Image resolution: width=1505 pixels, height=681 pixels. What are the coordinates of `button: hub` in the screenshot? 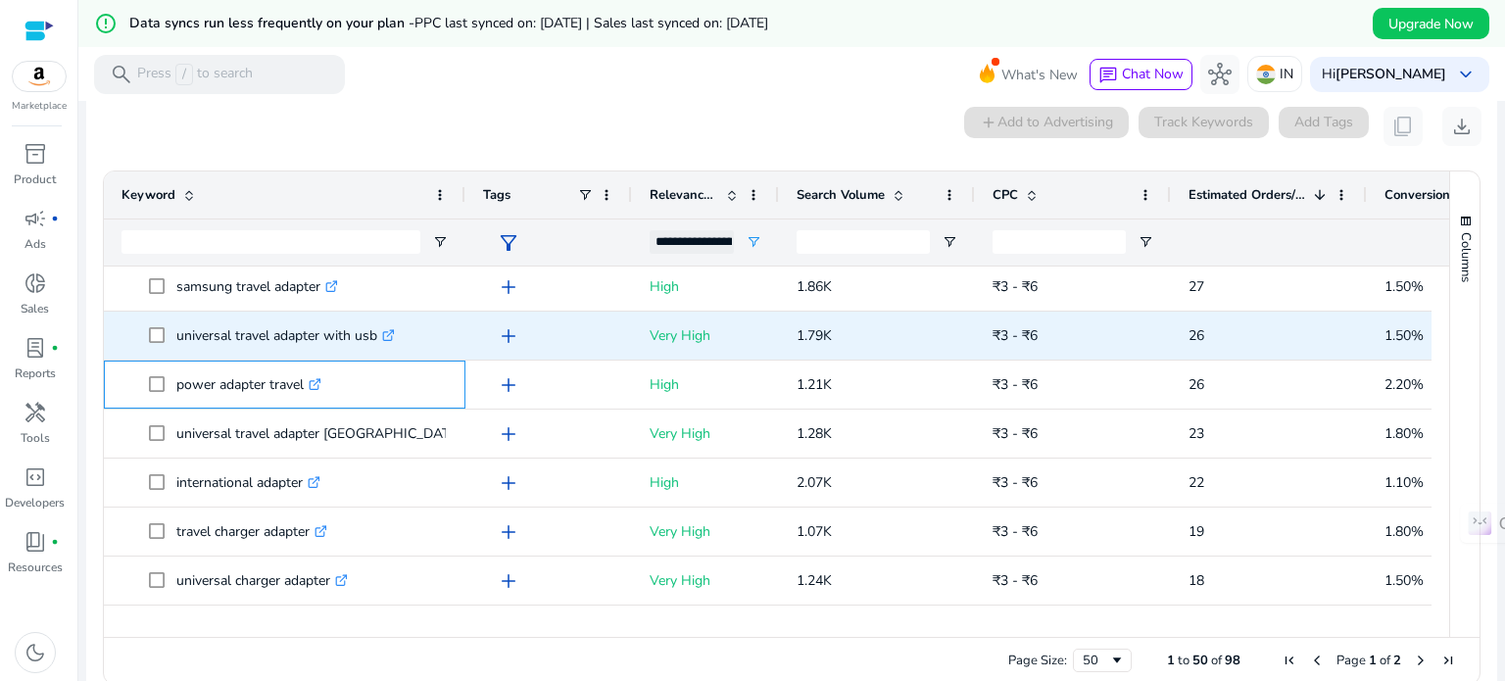 It's located at (1220, 74).